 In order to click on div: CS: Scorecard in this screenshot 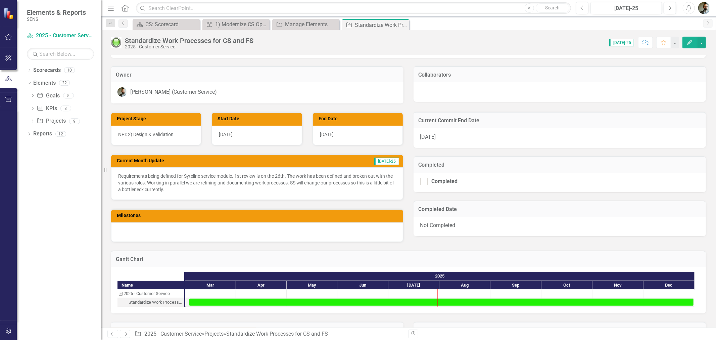, I will do `click(172, 24)`.